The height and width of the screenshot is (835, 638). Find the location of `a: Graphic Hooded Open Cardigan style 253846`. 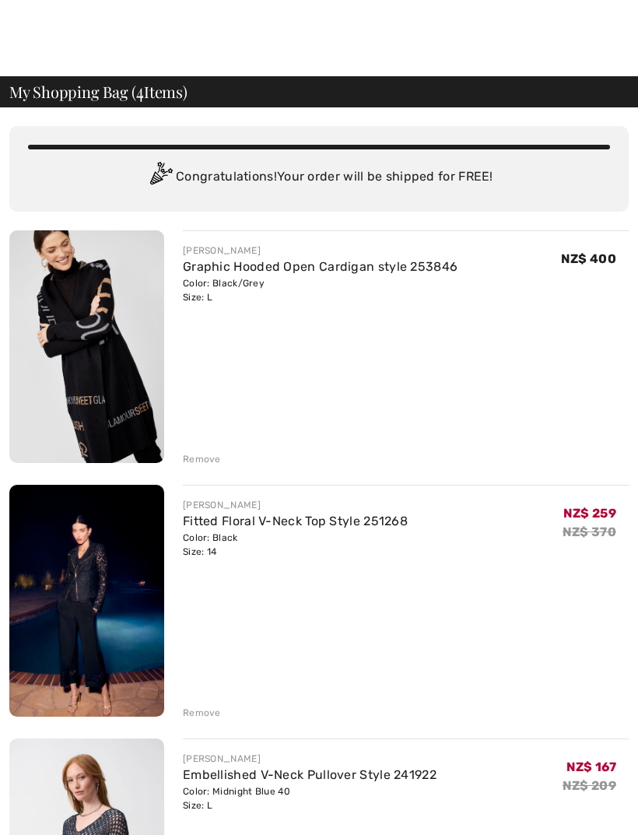

a: Graphic Hooded Open Cardigan style 253846 is located at coordinates (320, 266).